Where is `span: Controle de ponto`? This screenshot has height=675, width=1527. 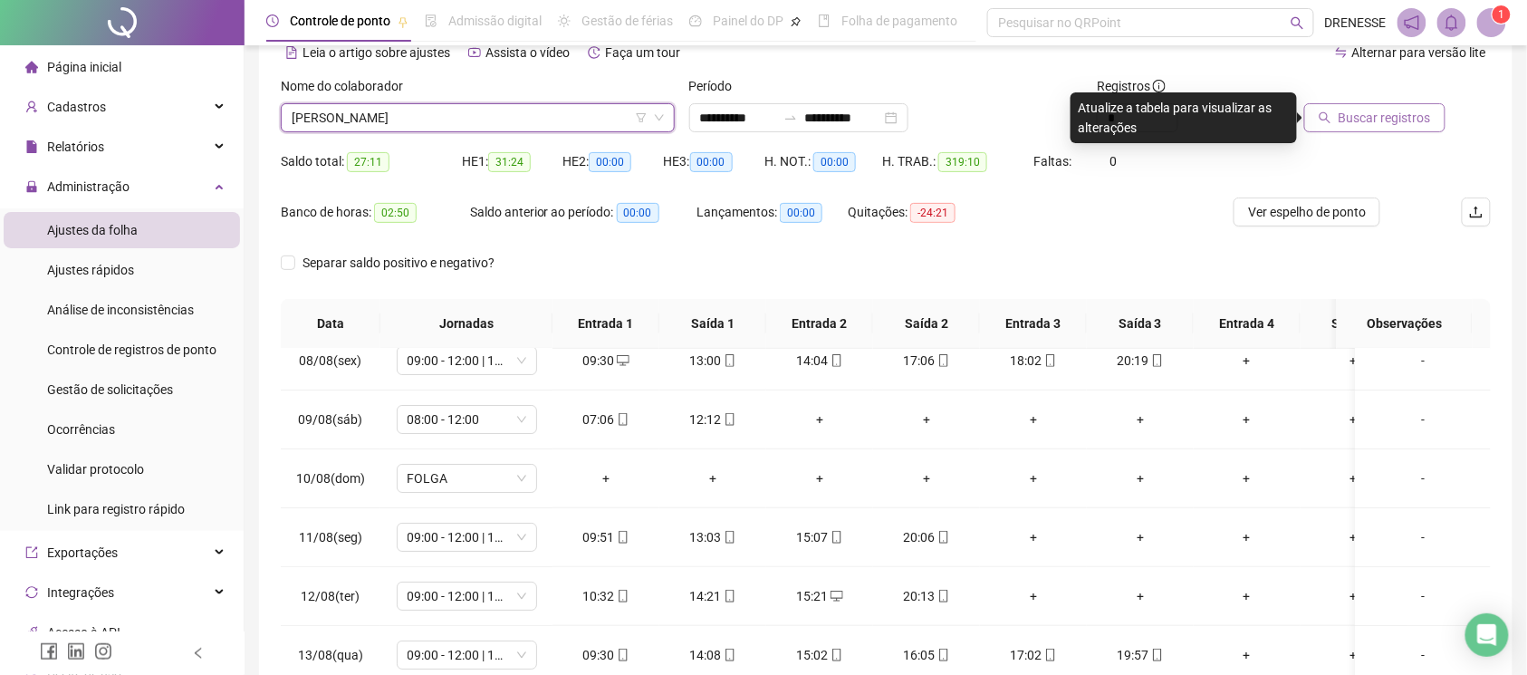 span: Controle de ponto is located at coordinates (340, 21).